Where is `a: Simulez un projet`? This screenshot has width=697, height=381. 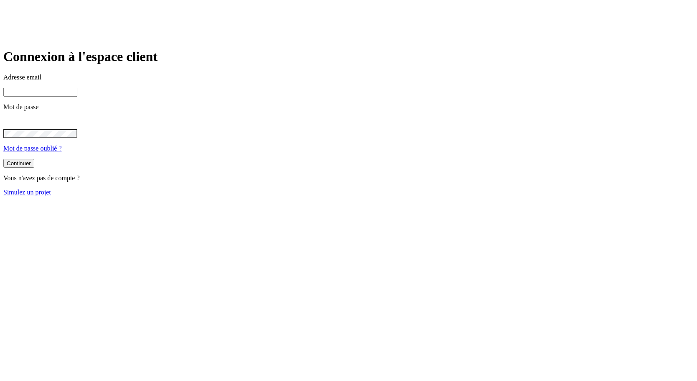
a: Simulez un projet is located at coordinates (27, 192).